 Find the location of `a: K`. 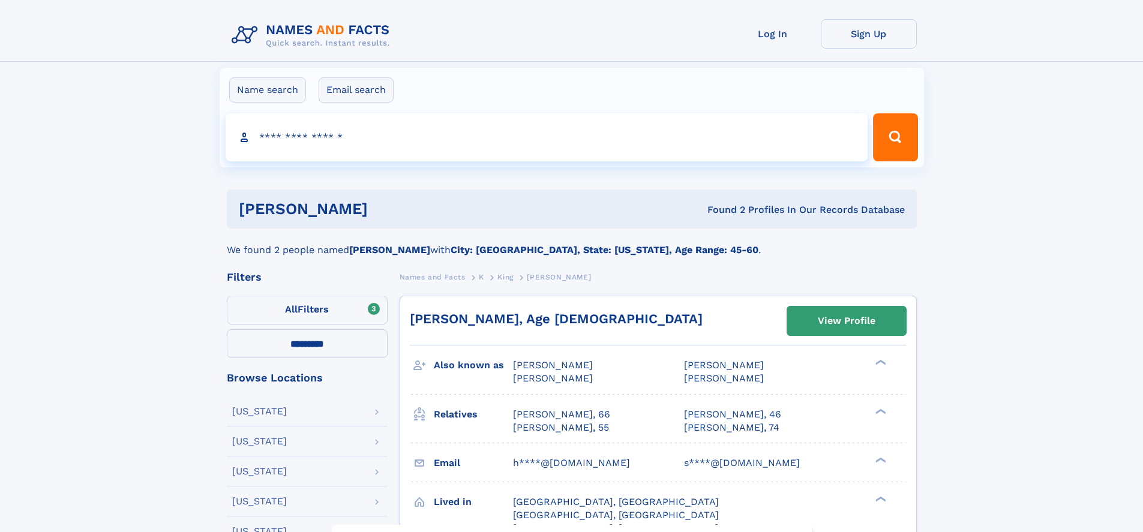

a: K is located at coordinates (481, 277).